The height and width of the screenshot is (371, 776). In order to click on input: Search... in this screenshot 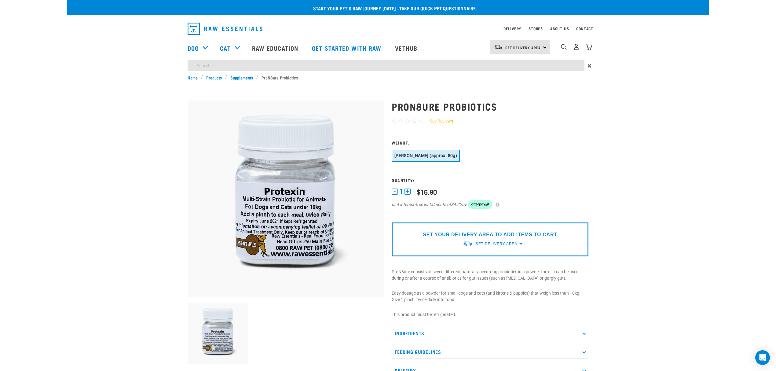, I will do `click(386, 66)`.